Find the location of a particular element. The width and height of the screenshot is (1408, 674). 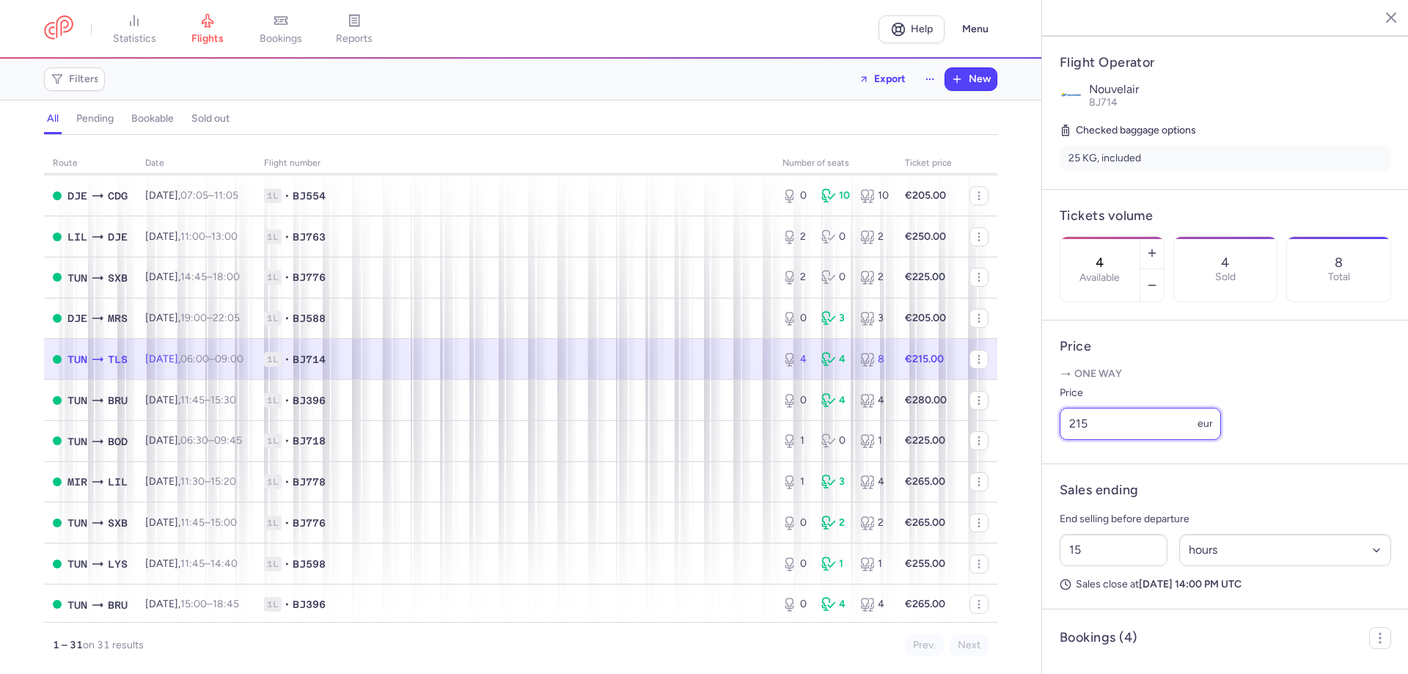

strong: €225.00 is located at coordinates (925, 277).